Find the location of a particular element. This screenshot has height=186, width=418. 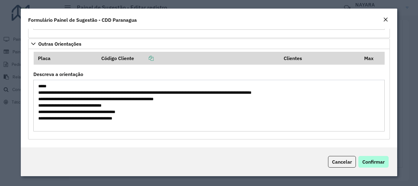

label: Descreva a orientação is located at coordinates (58, 74).